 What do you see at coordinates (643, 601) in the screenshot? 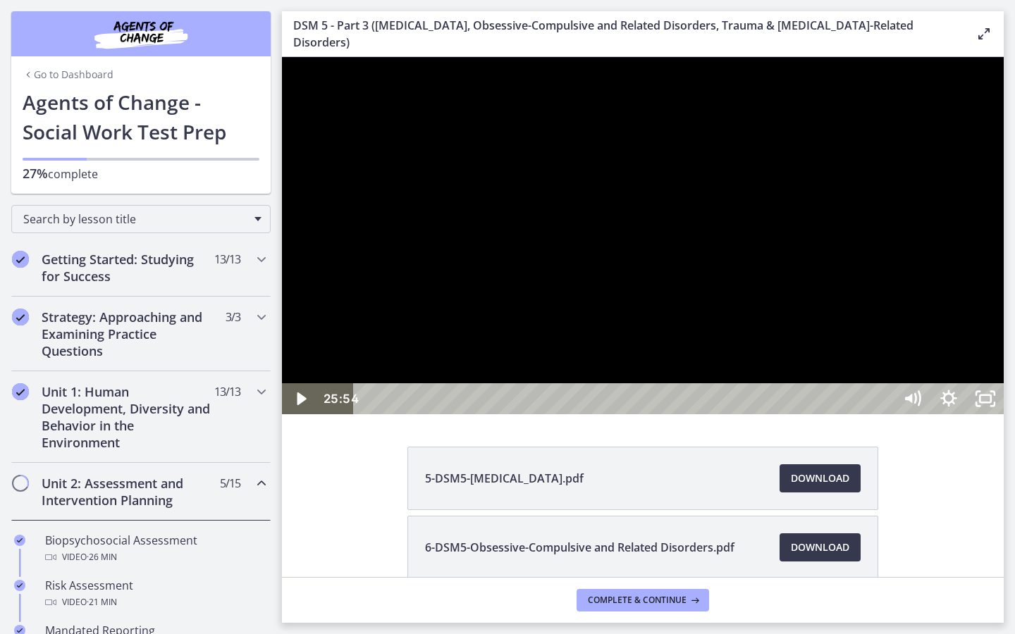
I see `button: Complete & continue` at bounding box center [643, 601].